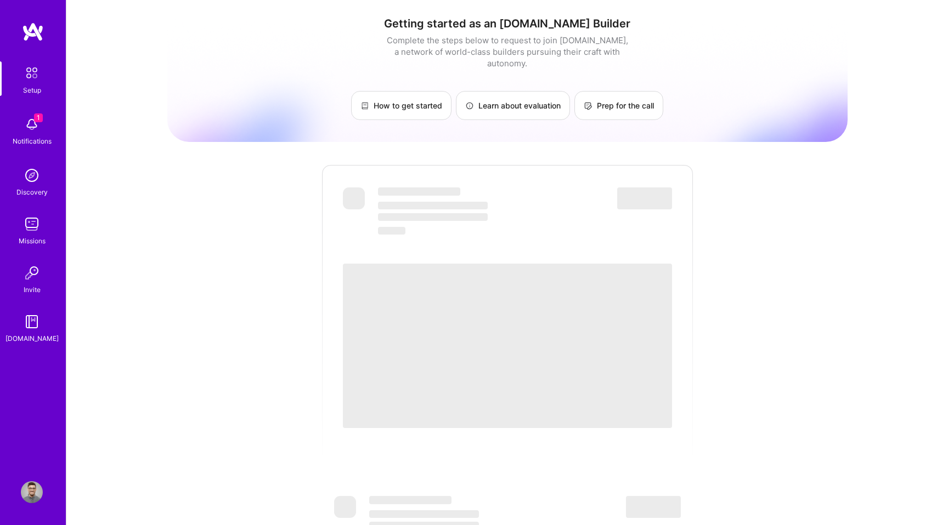 The height and width of the screenshot is (525, 948). What do you see at coordinates (32, 322) in the screenshot?
I see `img: guide book` at bounding box center [32, 322].